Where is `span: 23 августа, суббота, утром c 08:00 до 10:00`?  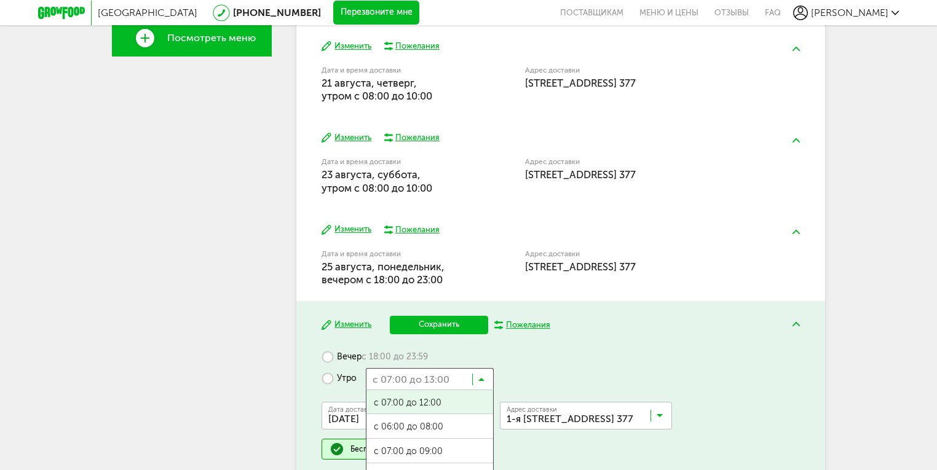 span: 23 августа, суббота, утром c 08:00 до 10:00 is located at coordinates (377, 181).